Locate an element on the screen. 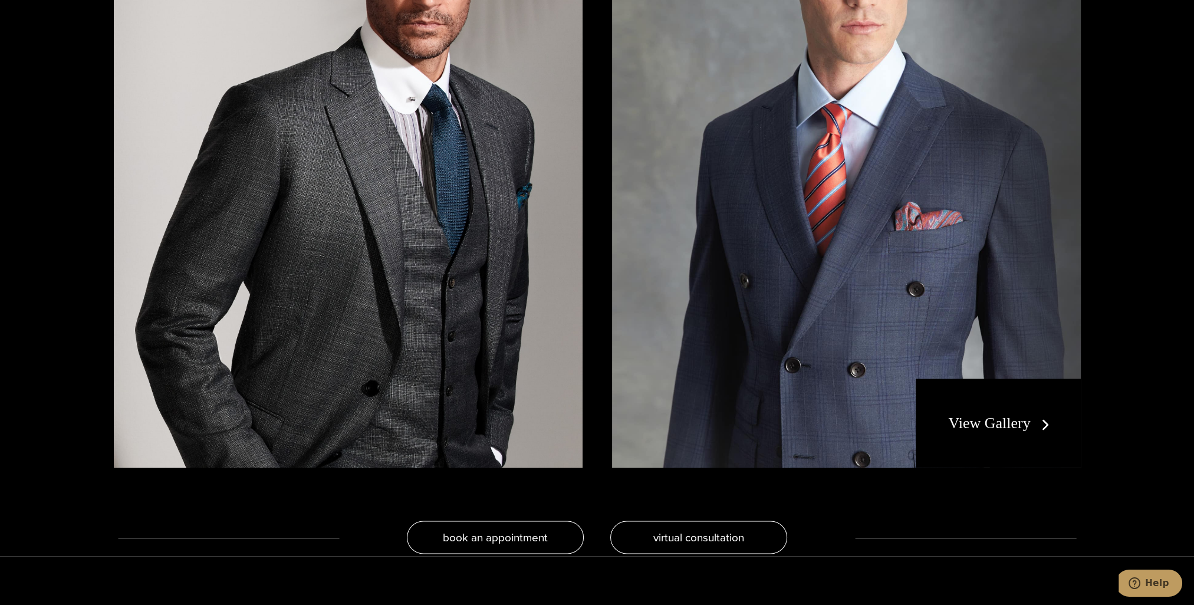  a: book an appointment is located at coordinates (495, 537).